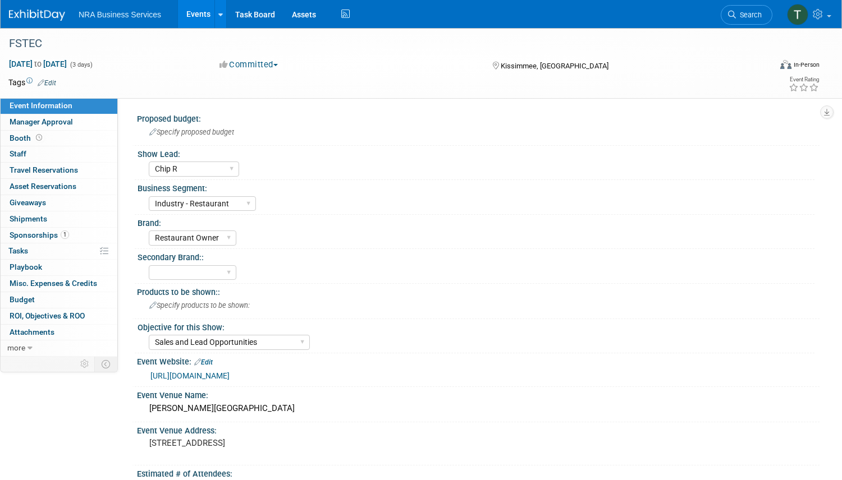 The height and width of the screenshot is (480, 842). Describe the element at coordinates (16, 348) in the screenshot. I see `span: more` at that location.